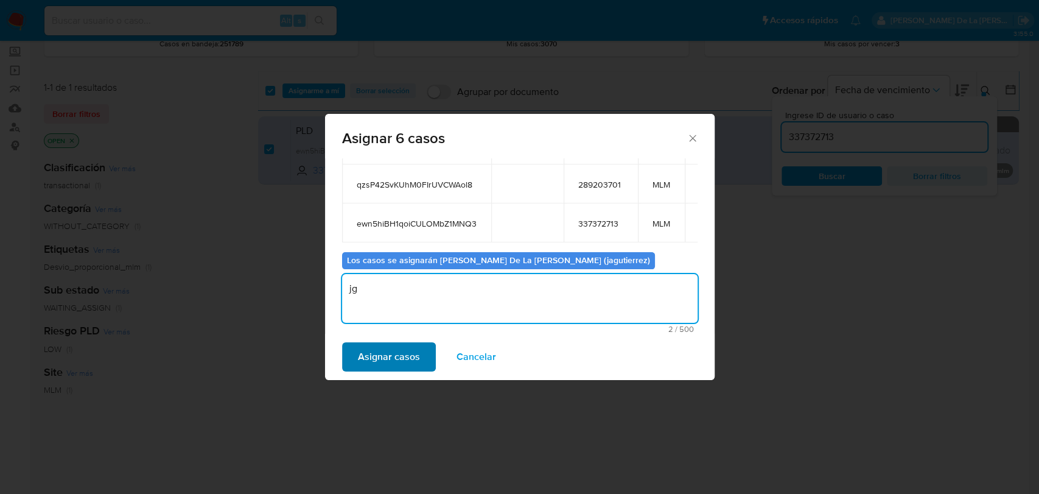 This screenshot has width=1039, height=494. Describe the element at coordinates (520, 298) in the screenshot. I see `textarea: jg` at that location.